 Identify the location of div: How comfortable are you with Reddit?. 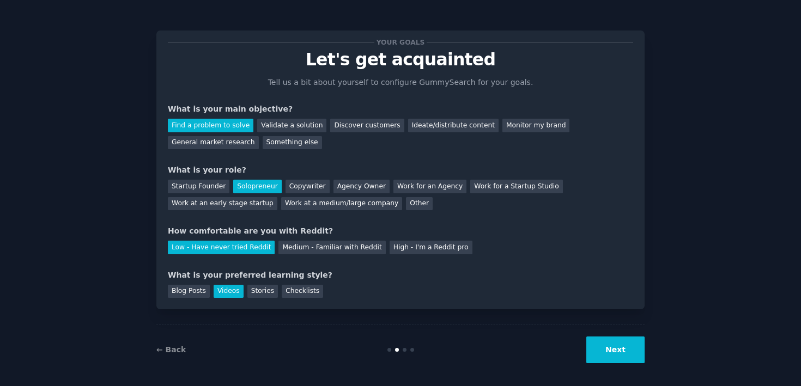
(400, 231).